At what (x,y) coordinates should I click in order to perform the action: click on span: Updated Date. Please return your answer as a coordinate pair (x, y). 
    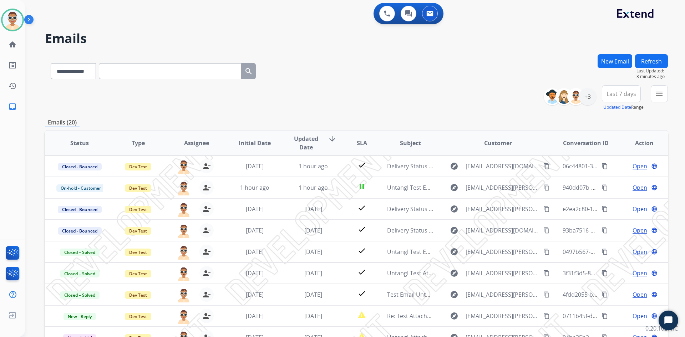
    Looking at the image, I should click on (306, 143).